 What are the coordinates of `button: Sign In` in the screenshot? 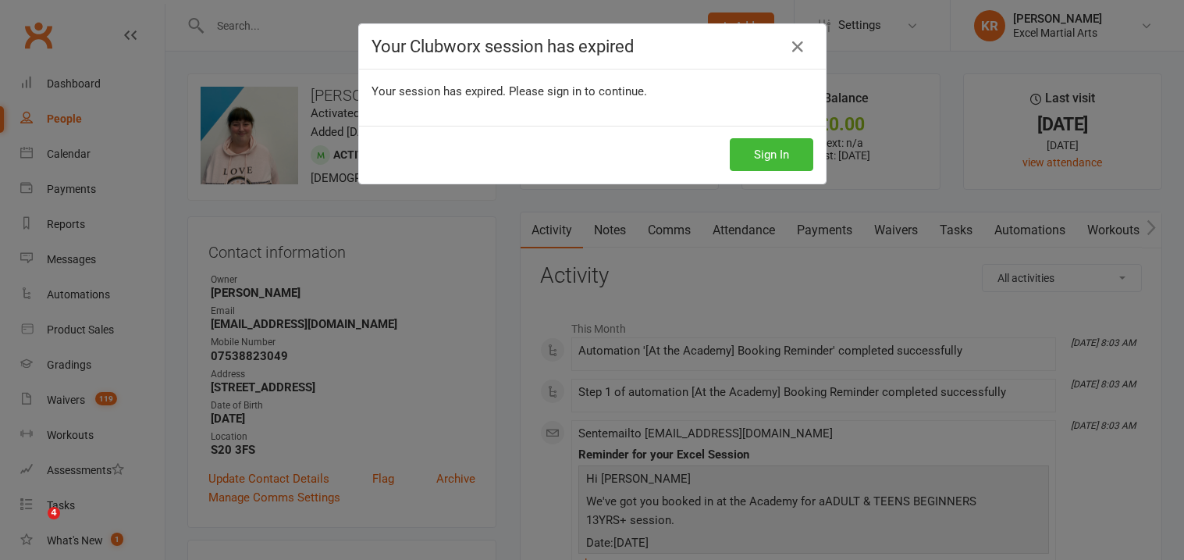 It's located at (771, 155).